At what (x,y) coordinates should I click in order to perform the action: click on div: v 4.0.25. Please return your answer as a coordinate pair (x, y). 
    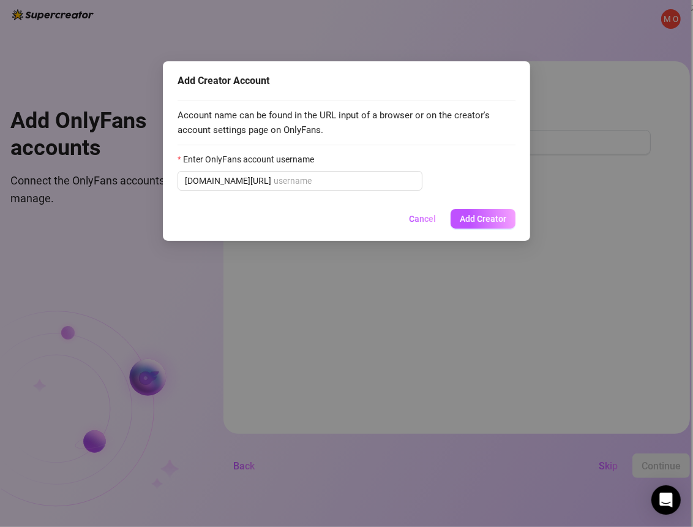
    Looking at the image, I should click on (47, 25).